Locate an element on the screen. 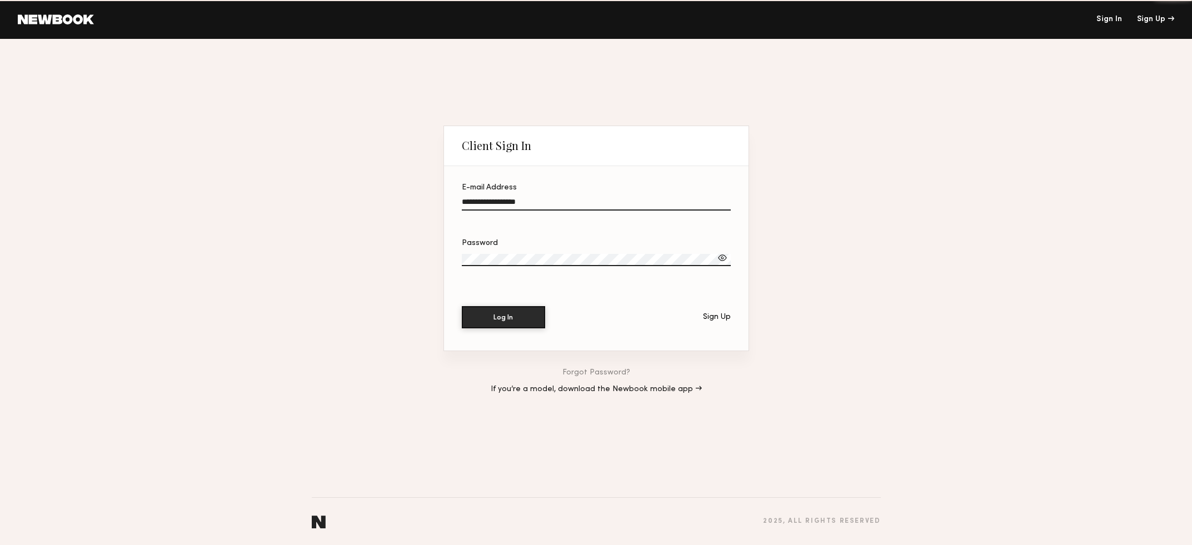 Image resolution: width=1192 pixels, height=545 pixels. input: Password is located at coordinates (596, 260).